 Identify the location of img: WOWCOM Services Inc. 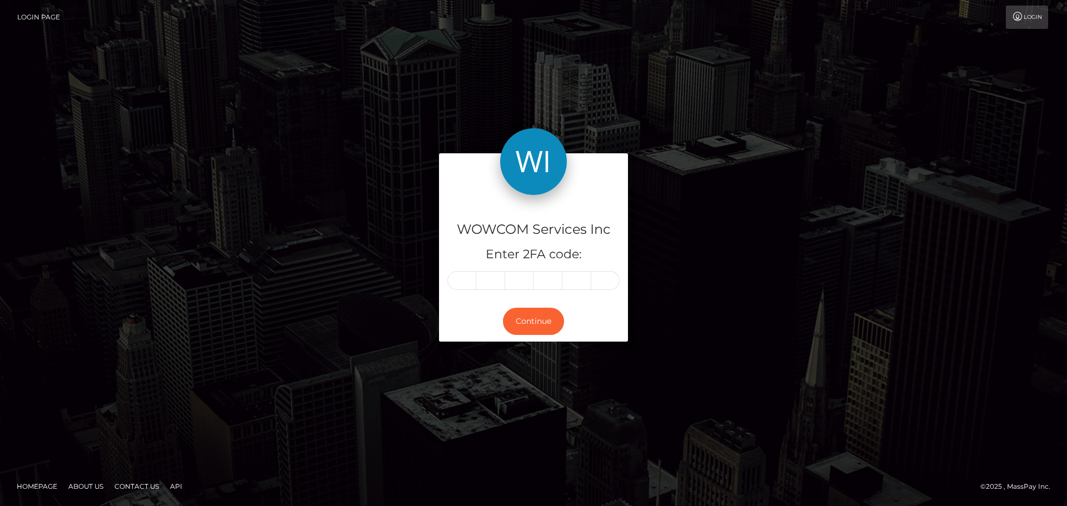
(534, 162).